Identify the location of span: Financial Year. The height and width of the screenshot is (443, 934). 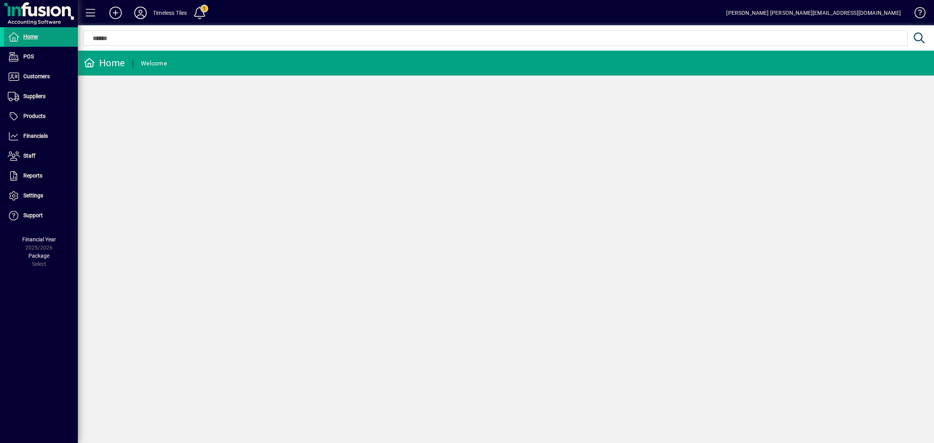
(39, 239).